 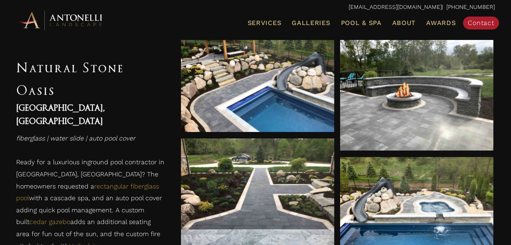 What do you see at coordinates (361, 23) in the screenshot?
I see `a: Pool & Spa` at bounding box center [361, 23].